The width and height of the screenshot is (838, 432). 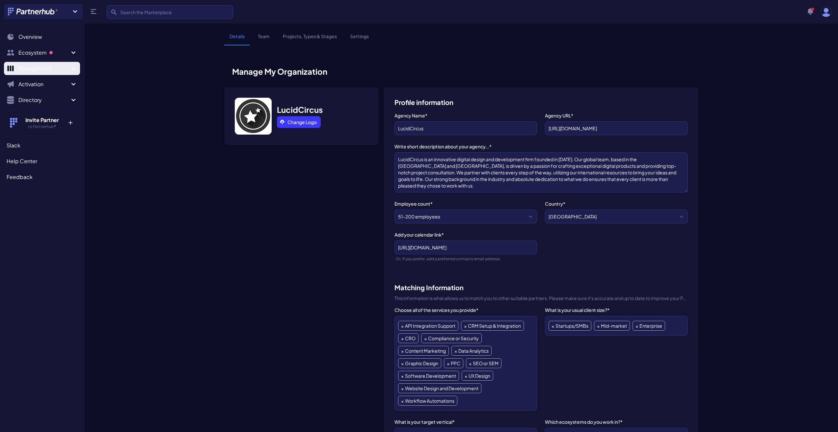 I want to click on h5: to Partnerhub®, so click(x=42, y=127).